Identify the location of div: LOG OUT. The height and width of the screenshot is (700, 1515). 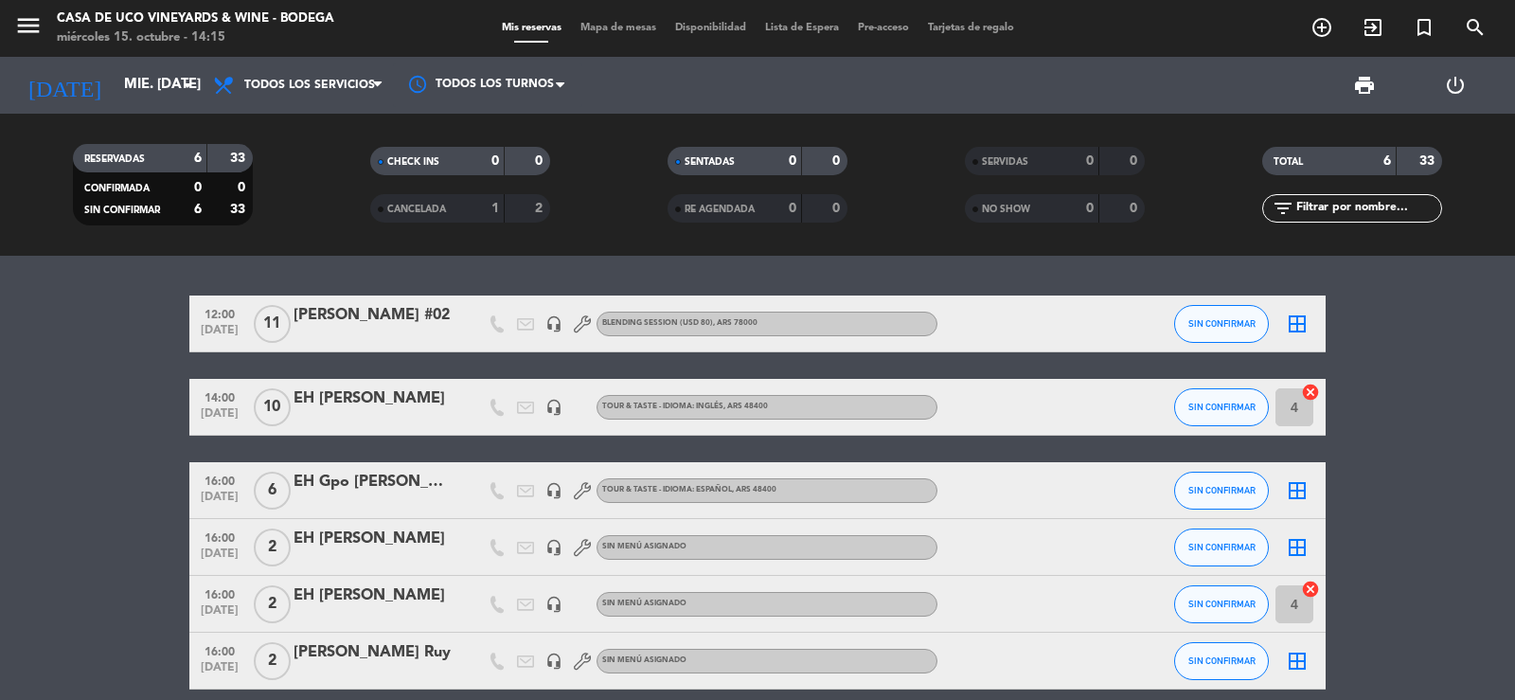
(1455, 85).